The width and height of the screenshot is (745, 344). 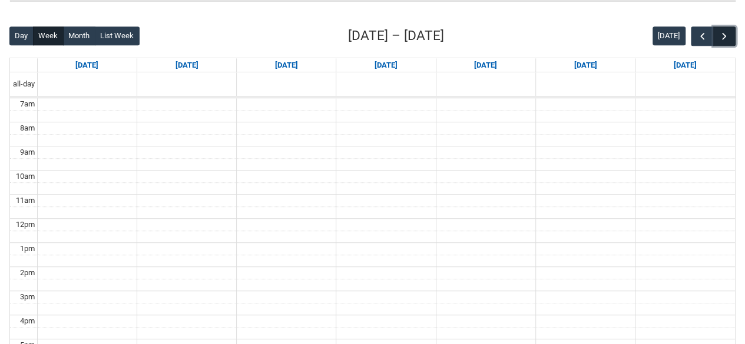 I want to click on div: 3pm, so click(x=27, y=297).